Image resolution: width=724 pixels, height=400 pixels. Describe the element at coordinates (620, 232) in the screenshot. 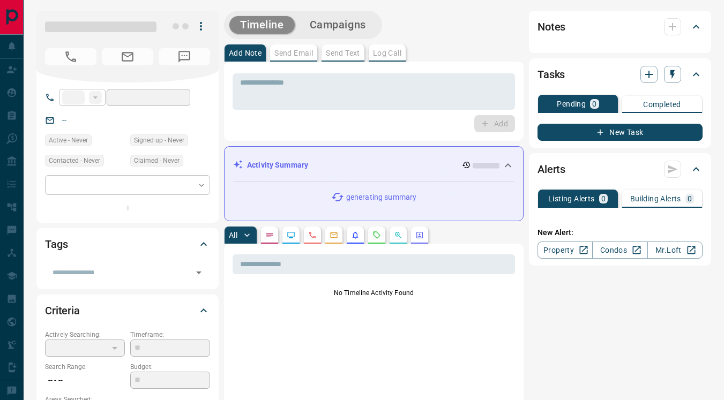

I see `p: New Alert:` at that location.